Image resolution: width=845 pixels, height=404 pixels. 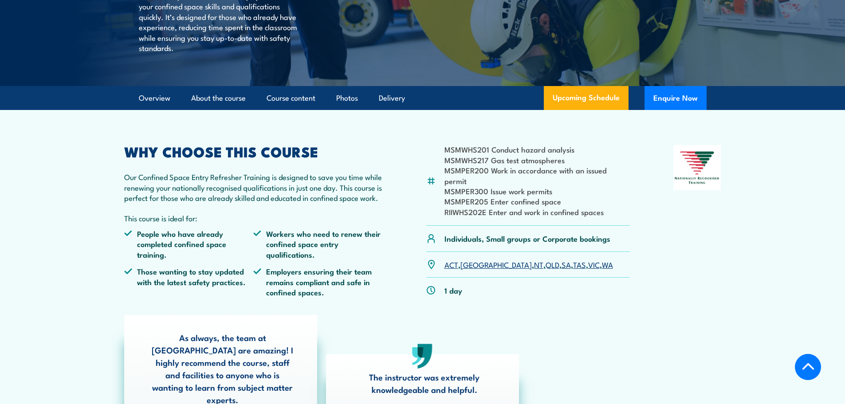 What do you see at coordinates (607, 264) in the screenshot?
I see `a: WA` at bounding box center [607, 264].